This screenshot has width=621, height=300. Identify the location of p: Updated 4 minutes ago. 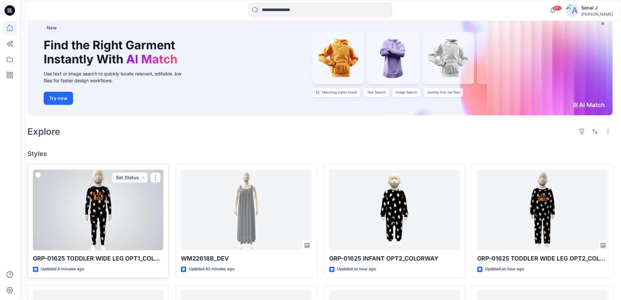
(62, 269).